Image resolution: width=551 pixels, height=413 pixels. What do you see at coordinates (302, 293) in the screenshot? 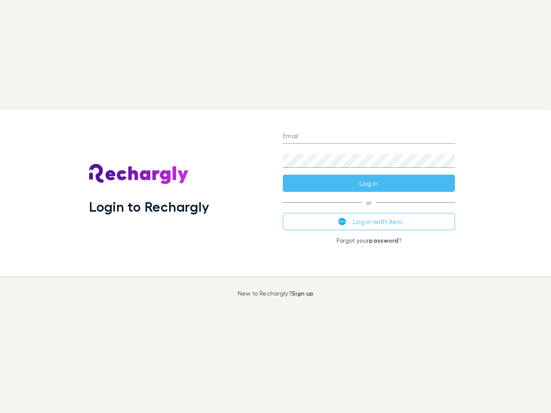
I see `a: Sign up` at bounding box center [302, 293].